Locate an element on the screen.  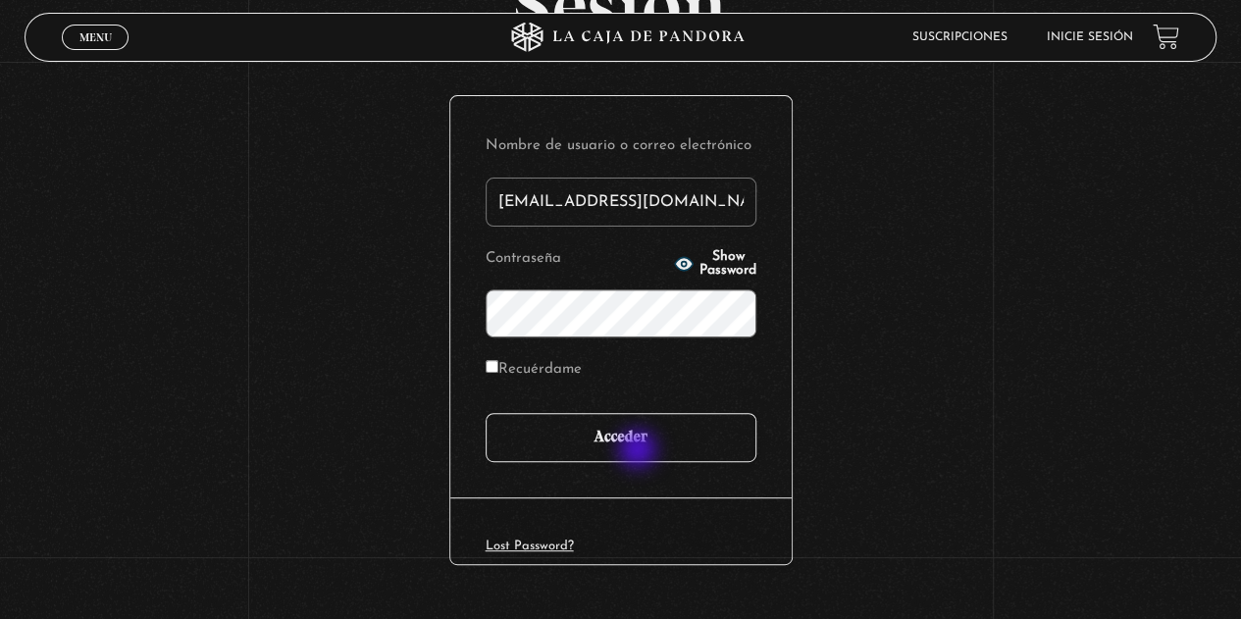
label: Contraseña is located at coordinates (577, 259).